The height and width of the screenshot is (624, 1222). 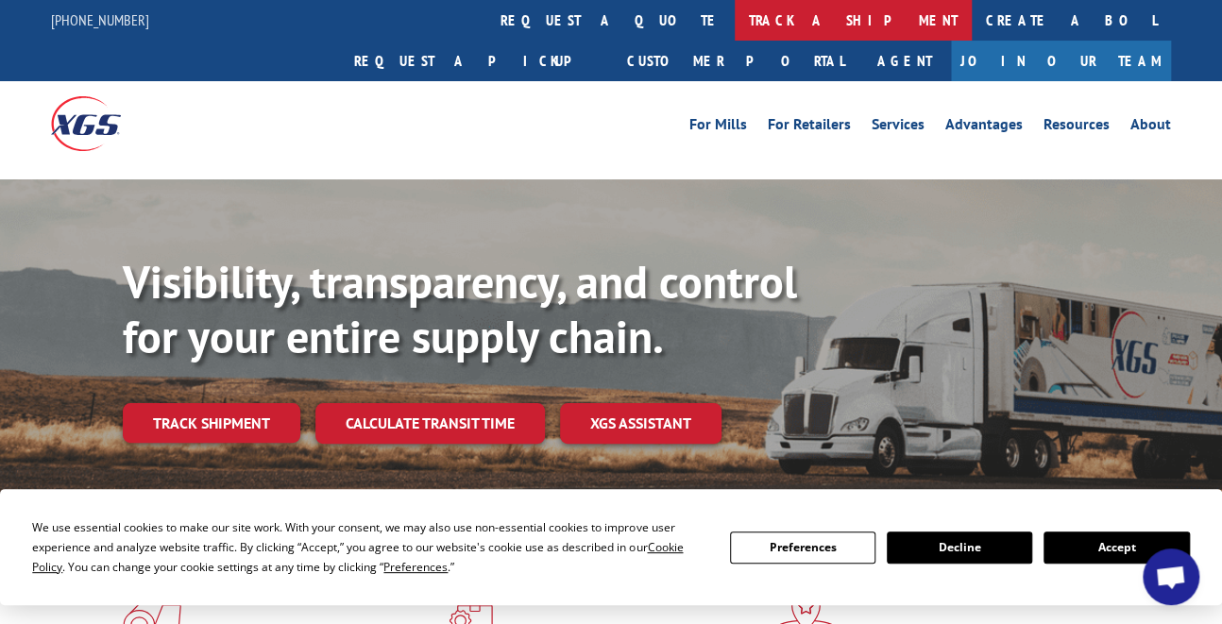 What do you see at coordinates (369, 547) in the screenshot?
I see `div: We use essential cookies to make our site work. With your consent, we may also use non-essential ...` at bounding box center [369, 547].